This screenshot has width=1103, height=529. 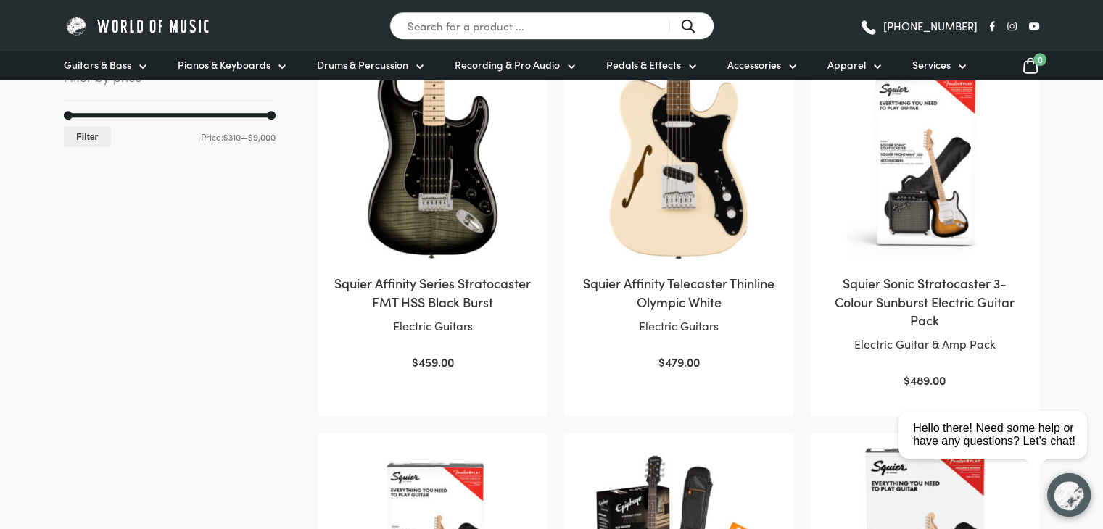 I want to click on button: Filter, so click(x=87, y=136).